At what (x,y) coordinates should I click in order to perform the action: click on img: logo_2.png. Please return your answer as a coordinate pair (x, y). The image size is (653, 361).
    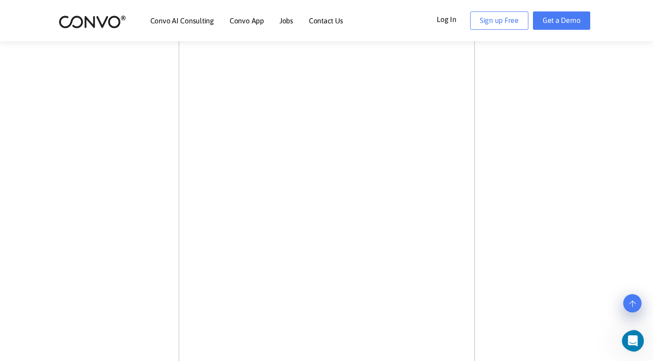
    Looking at the image, I should click on (92, 22).